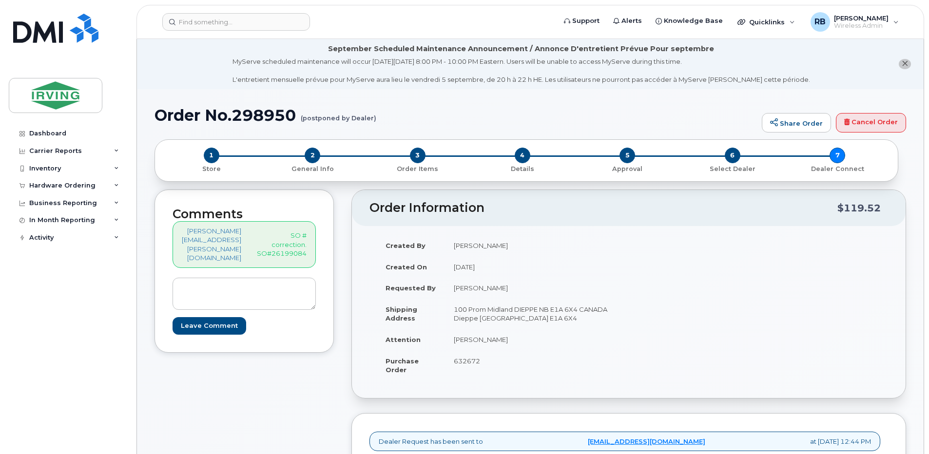 Image resolution: width=929 pixels, height=454 pixels. What do you see at coordinates (522, 168) in the screenshot?
I see `a: 4 Details` at bounding box center [522, 168].